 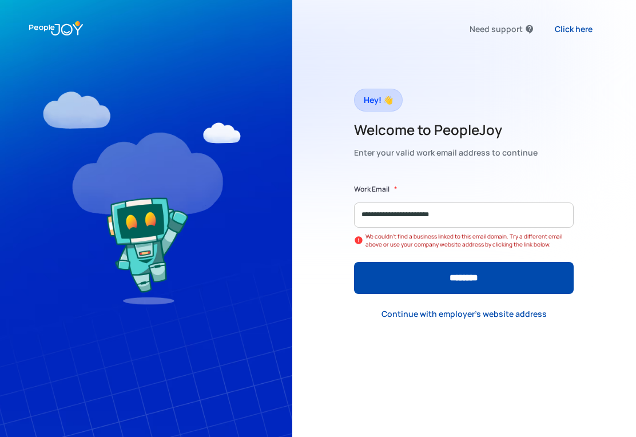 What do you see at coordinates (378, 100) in the screenshot?
I see `div: Hey! 👋` at bounding box center [378, 100].